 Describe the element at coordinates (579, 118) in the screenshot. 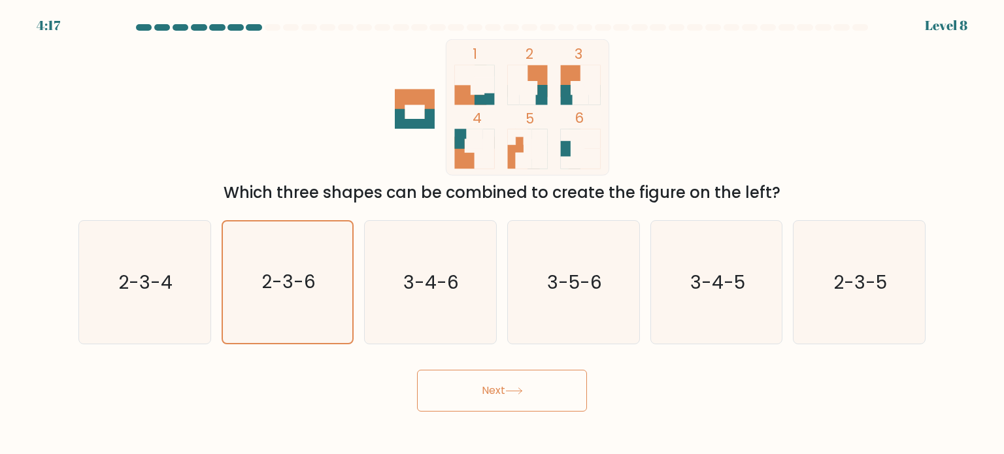

I see `tspan: 6` at that location.